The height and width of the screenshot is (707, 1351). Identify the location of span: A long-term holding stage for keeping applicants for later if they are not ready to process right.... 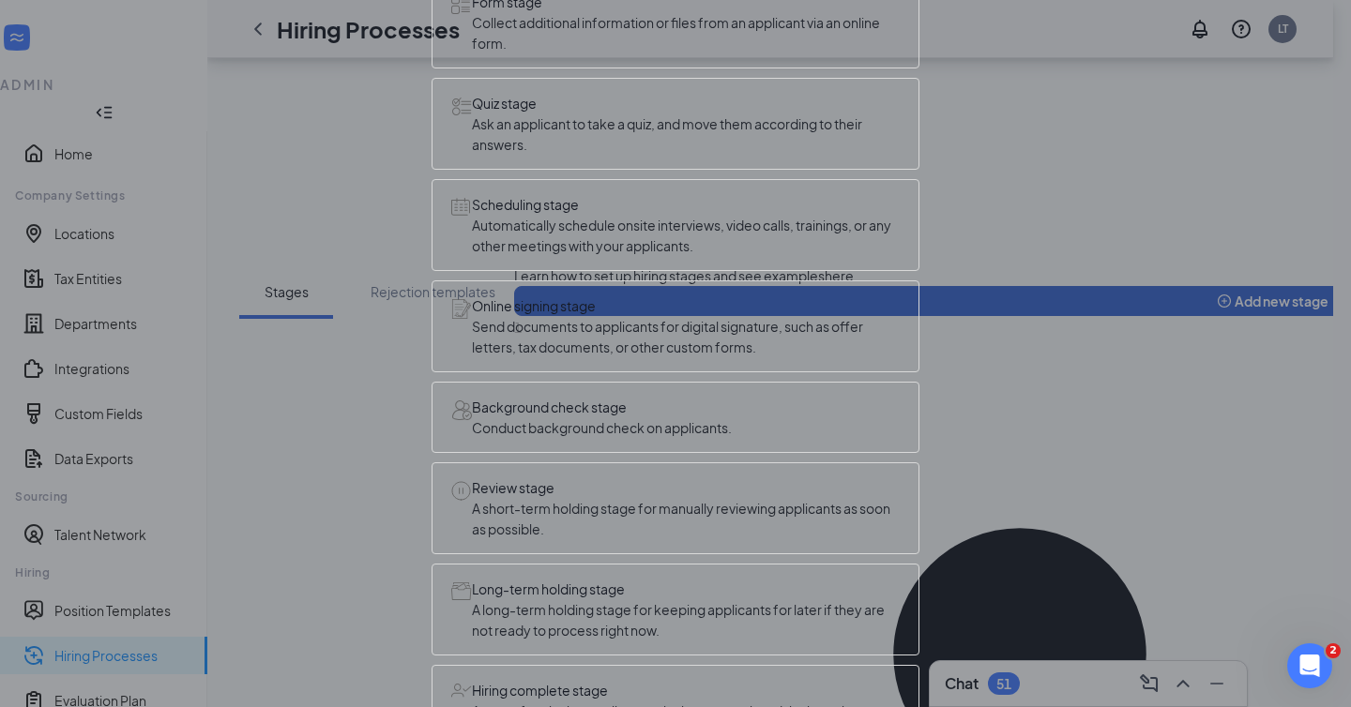
(686, 620).